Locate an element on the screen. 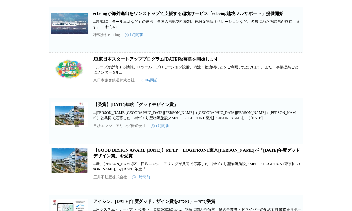  img: 【受賞】2025年度「グッドデザイン賞」 is located at coordinates (69, 115).